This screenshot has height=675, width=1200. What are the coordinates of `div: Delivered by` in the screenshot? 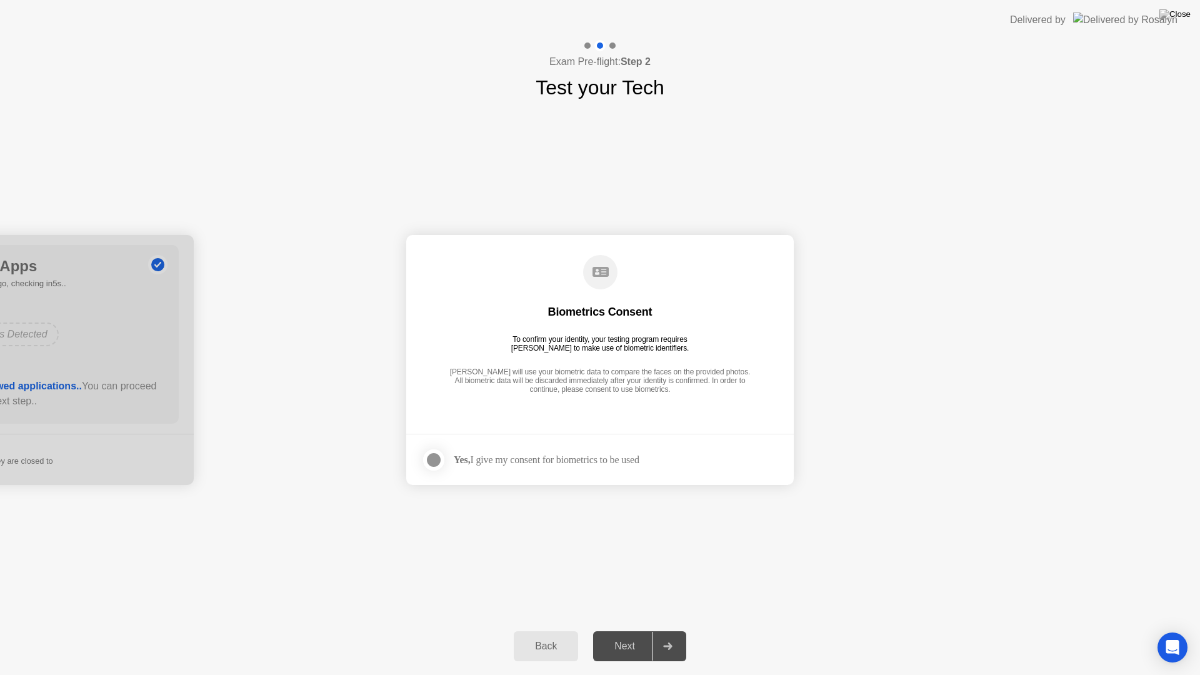 It's located at (1037, 20).